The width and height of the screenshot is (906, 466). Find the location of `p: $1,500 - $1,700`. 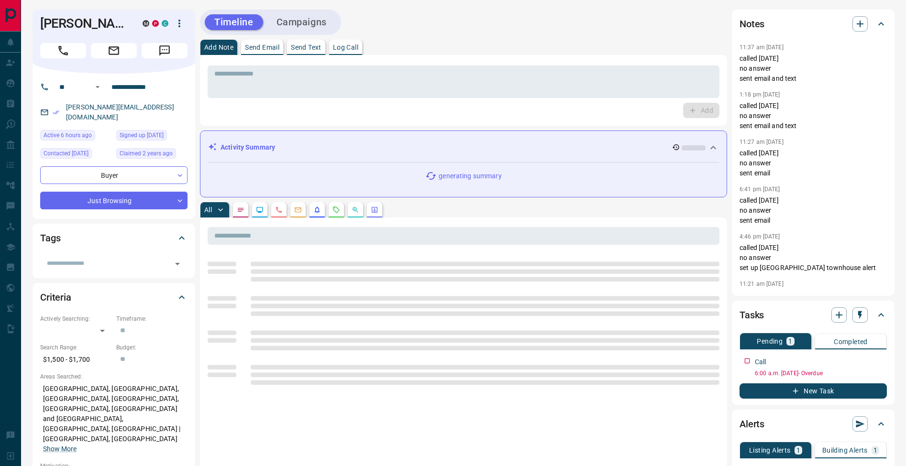

p: $1,500 - $1,700 is located at coordinates (76, 360).